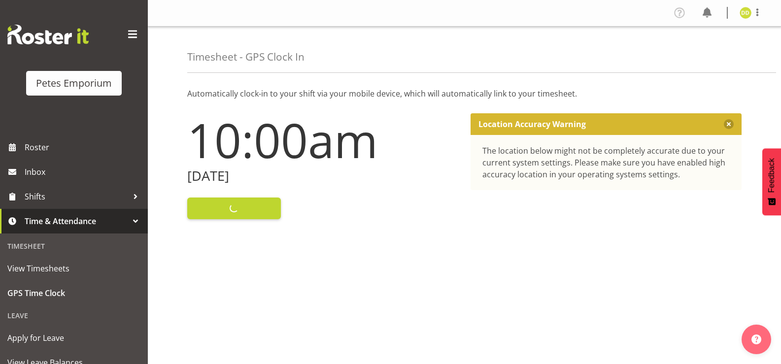  What do you see at coordinates (74, 315) in the screenshot?
I see `div: Leave` at bounding box center [74, 315].